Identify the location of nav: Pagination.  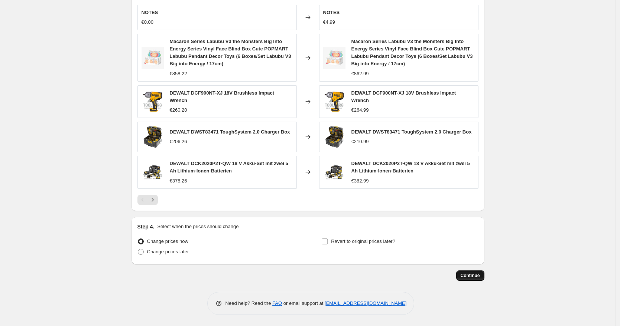
(147, 200).